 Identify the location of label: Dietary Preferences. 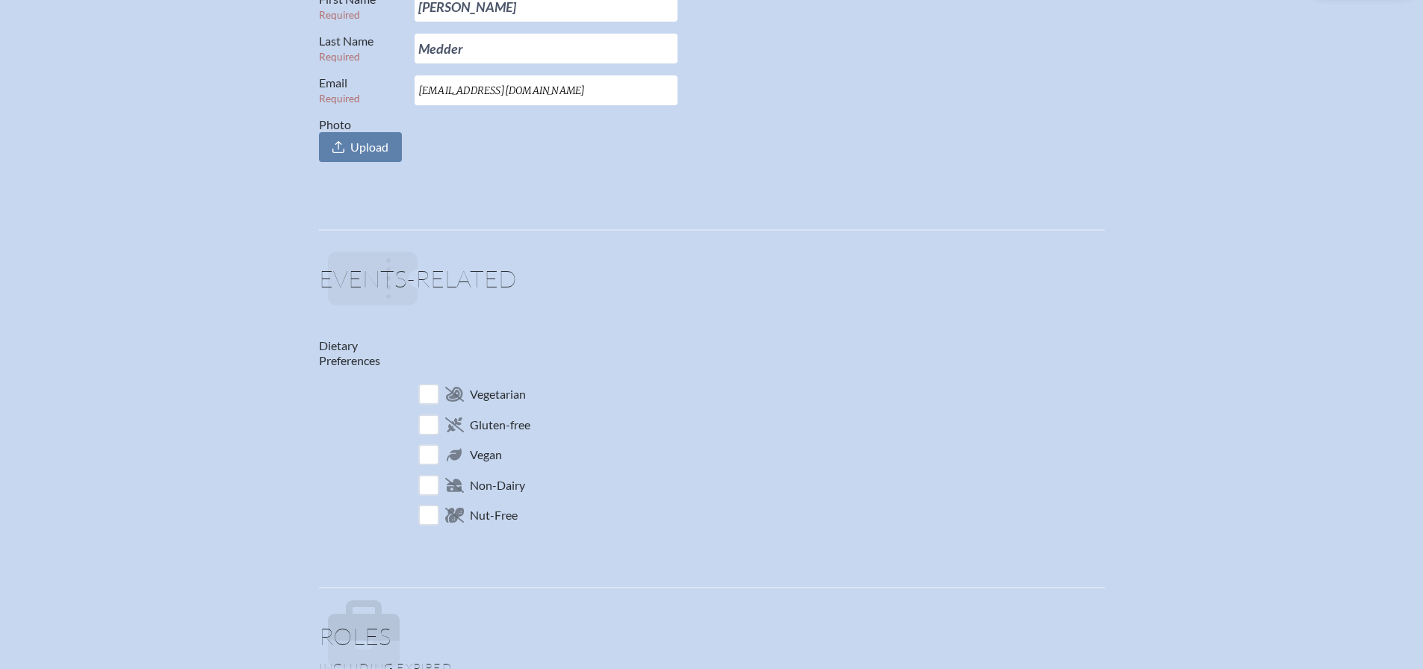
(350, 353).